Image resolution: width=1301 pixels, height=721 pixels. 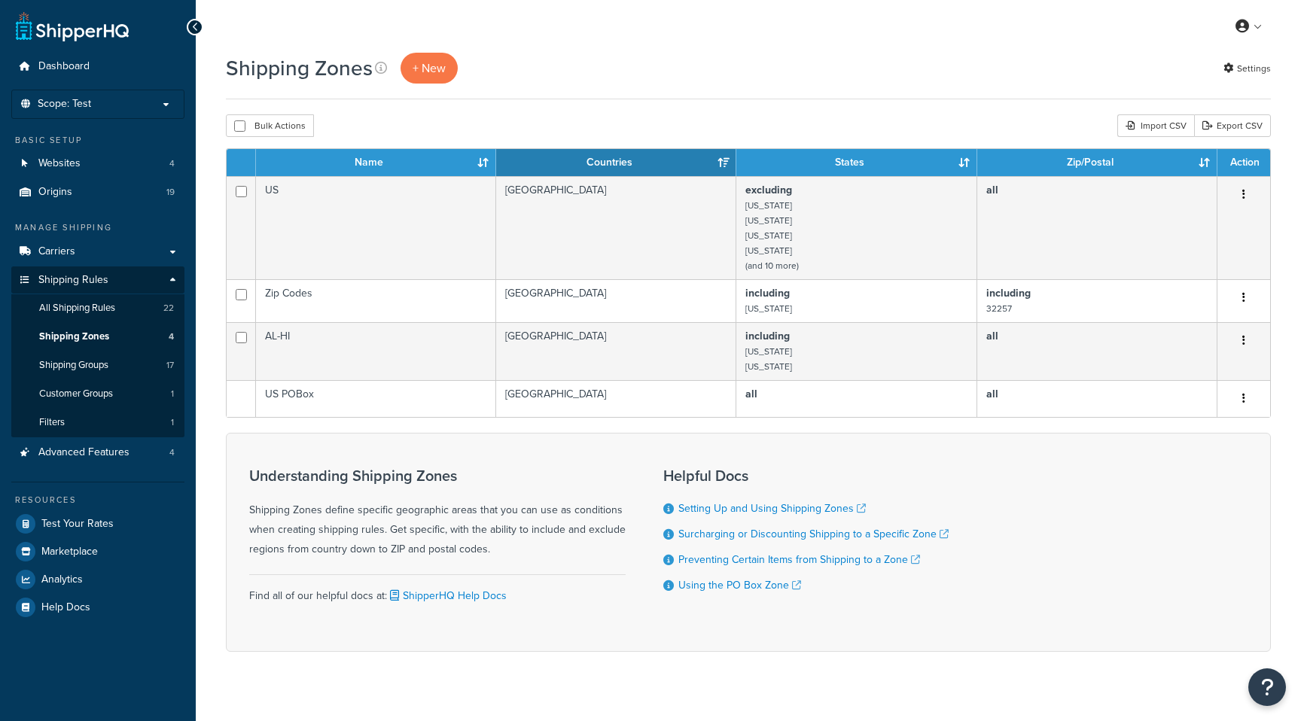 What do you see at coordinates (170, 192) in the screenshot?
I see `span: 19` at bounding box center [170, 192].